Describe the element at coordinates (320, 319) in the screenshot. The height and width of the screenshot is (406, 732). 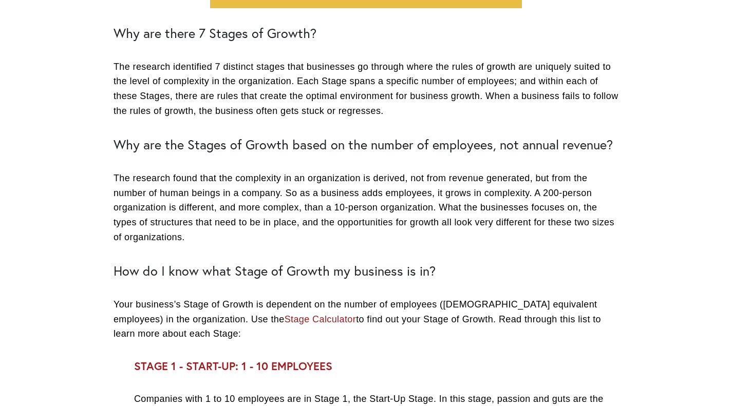
I see `a: Stage Calculator` at that location.